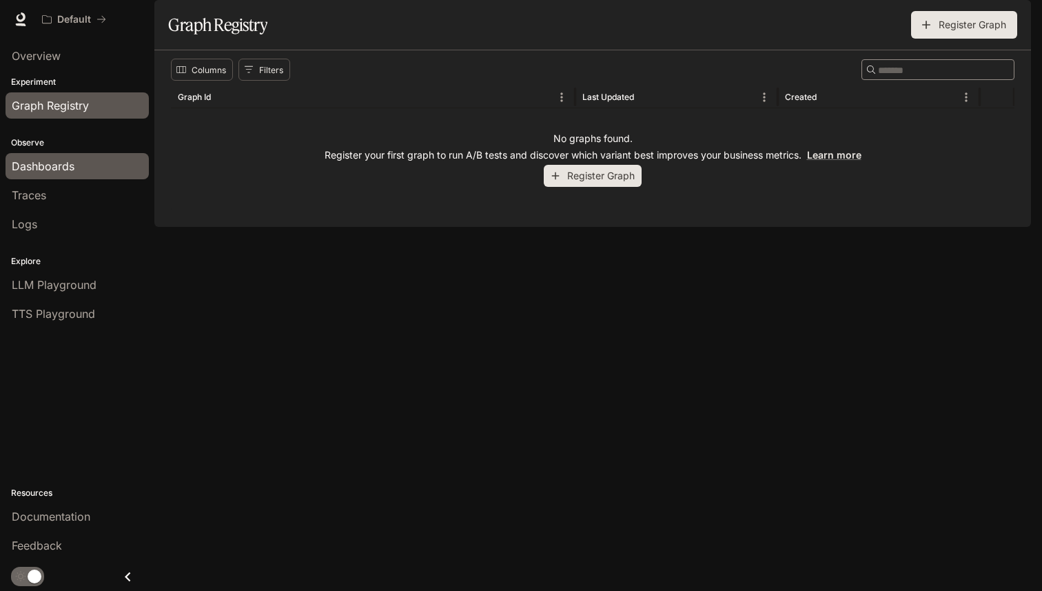 The height and width of the screenshot is (591, 1042). Describe the element at coordinates (608, 96) in the screenshot. I see `div: Last Updated` at that location.